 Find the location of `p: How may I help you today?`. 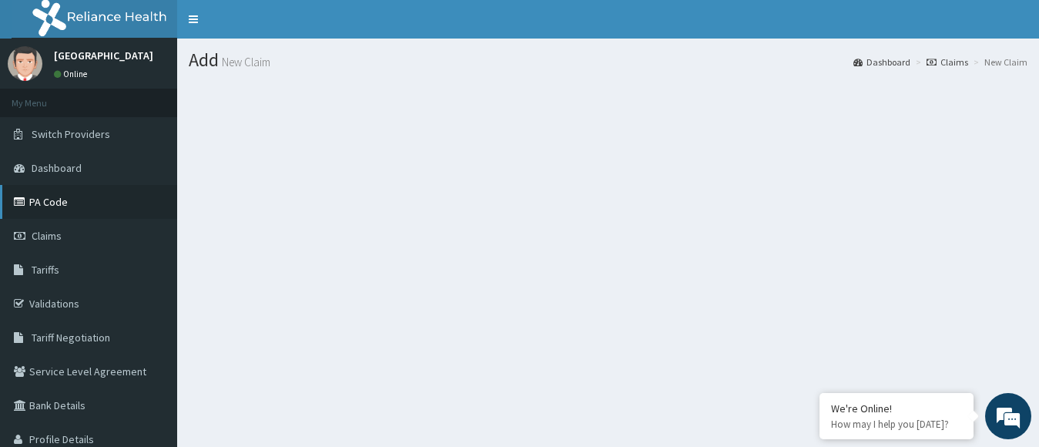

p: How may I help you today? is located at coordinates (897, 424).